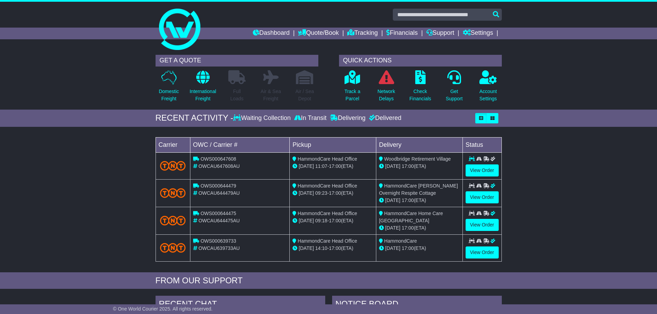 The image size is (657, 314). Describe the element at coordinates (420, 88) in the screenshot. I see `a: CheckFinancials` at that location.